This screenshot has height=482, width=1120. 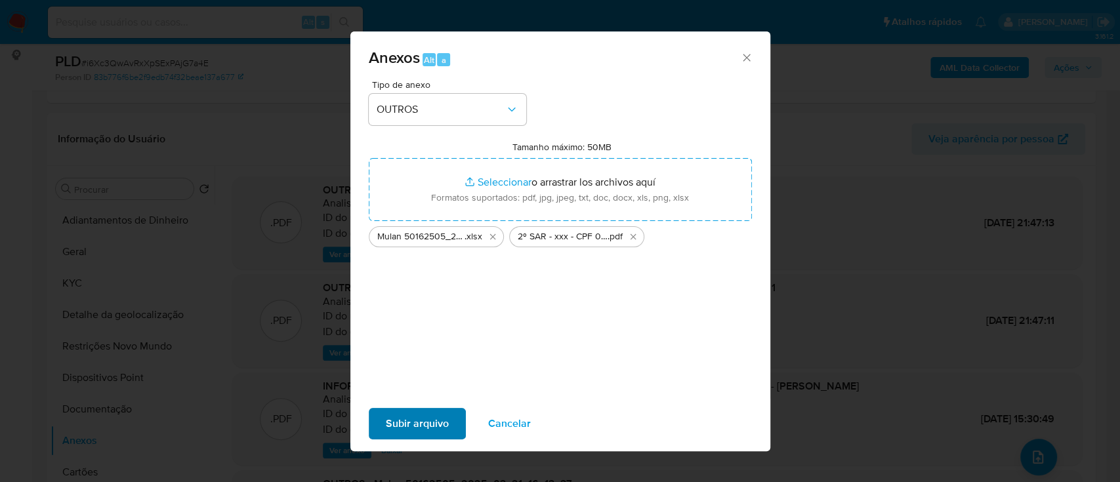 I want to click on span: Mulan 50162505_2025_10_06_09_28_32, so click(x=421, y=237).